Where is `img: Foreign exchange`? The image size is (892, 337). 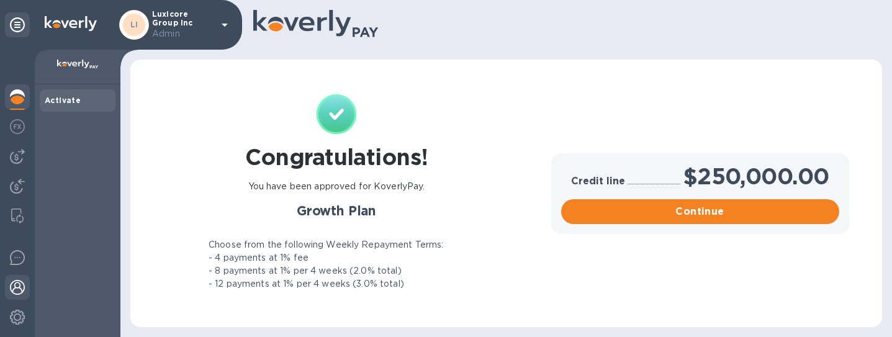
img: Foreign exchange is located at coordinates (17, 127).